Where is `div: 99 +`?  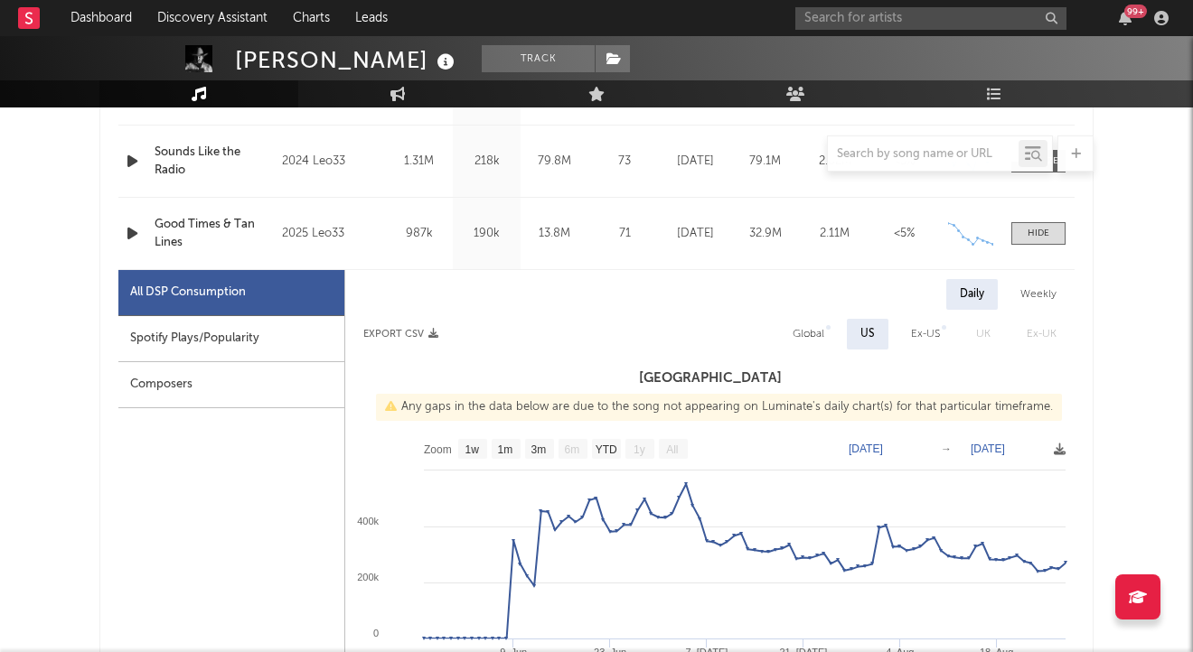 div: 99 + is located at coordinates (1135, 11).